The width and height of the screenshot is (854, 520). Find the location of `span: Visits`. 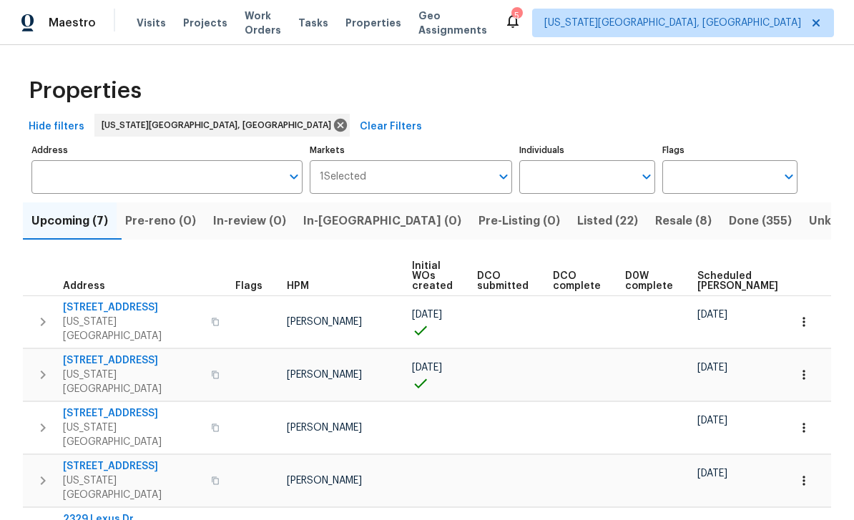

span: Visits is located at coordinates (151, 23).